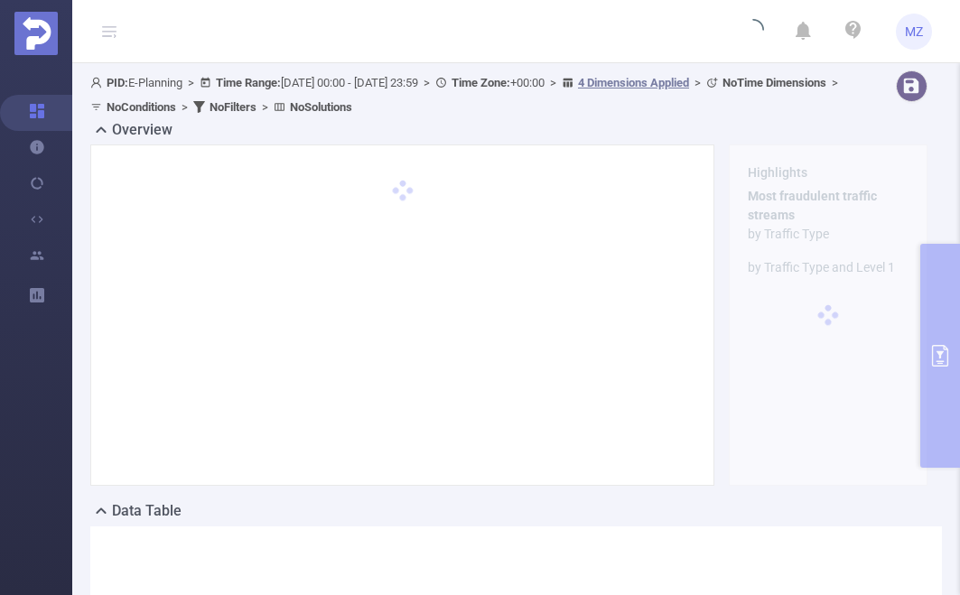 This screenshot has height=595, width=960. I want to click on i: icon: loading, so click(753, 32).